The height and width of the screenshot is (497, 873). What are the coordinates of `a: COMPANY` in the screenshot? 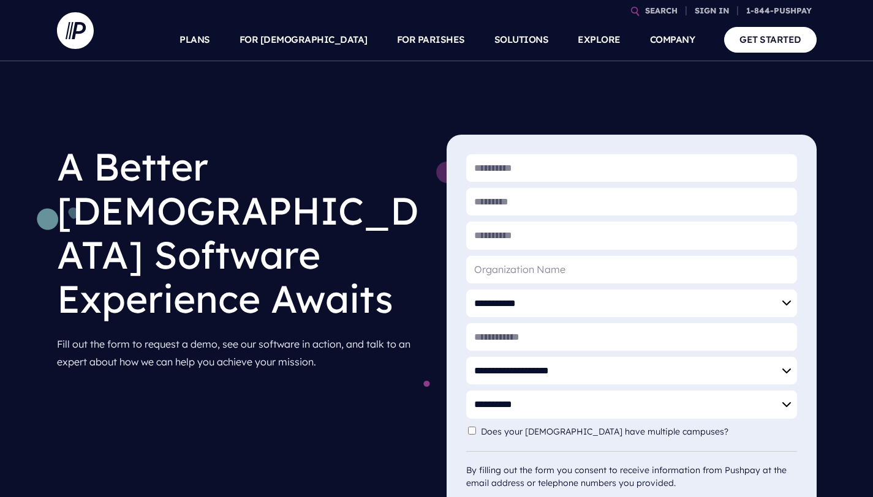 It's located at (673, 40).